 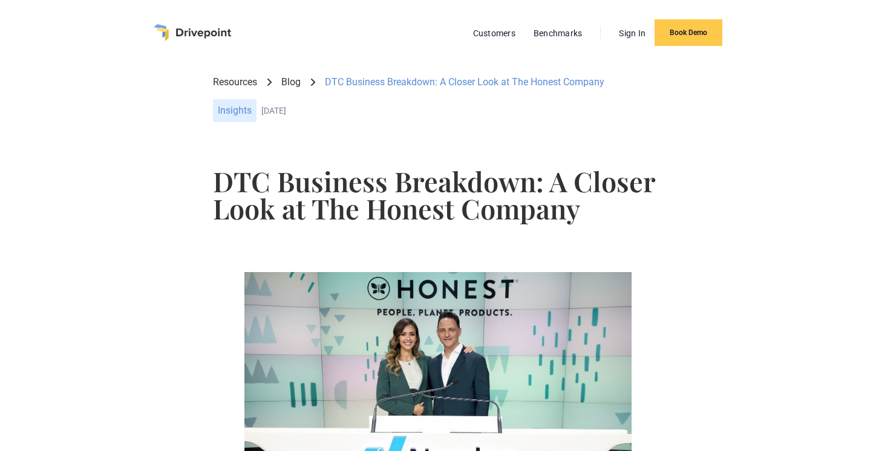 I want to click on div: Insights, so click(x=235, y=111).